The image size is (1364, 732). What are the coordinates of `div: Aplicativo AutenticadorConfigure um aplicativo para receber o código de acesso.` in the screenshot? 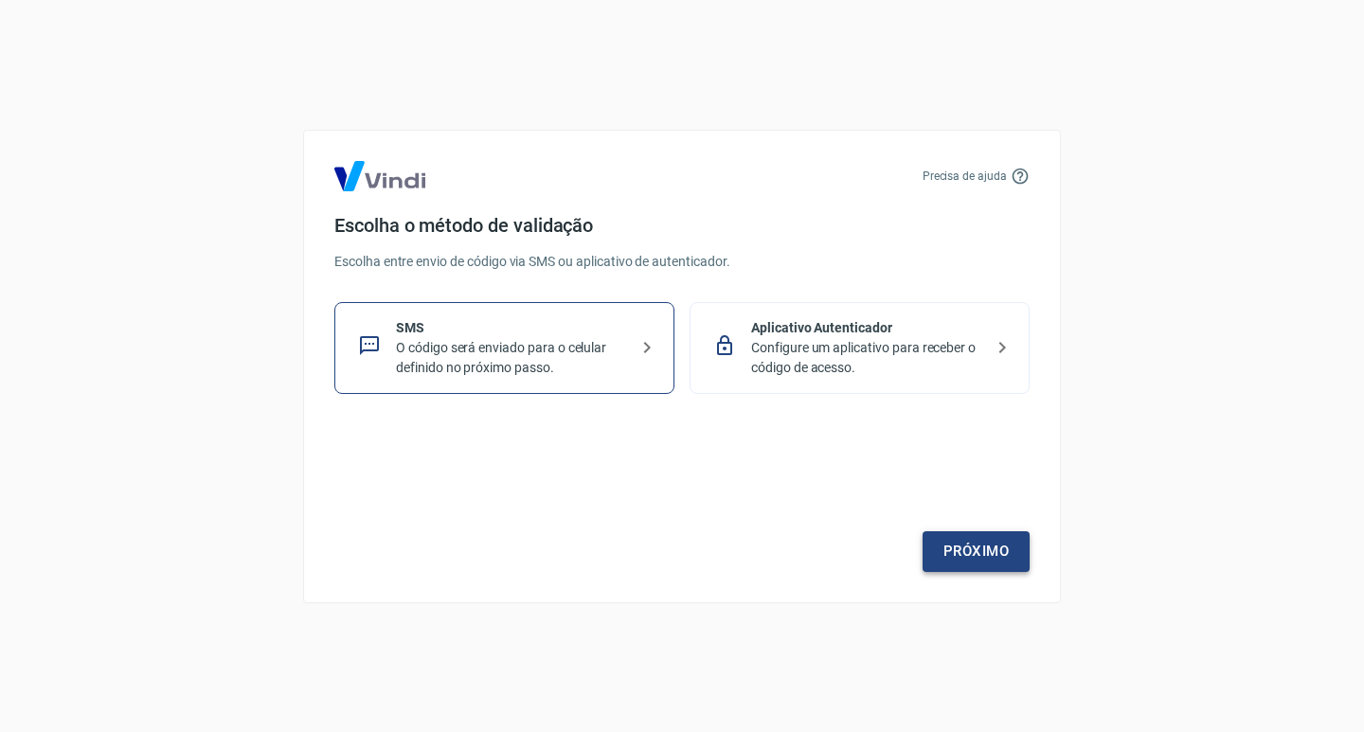 It's located at (859, 348).